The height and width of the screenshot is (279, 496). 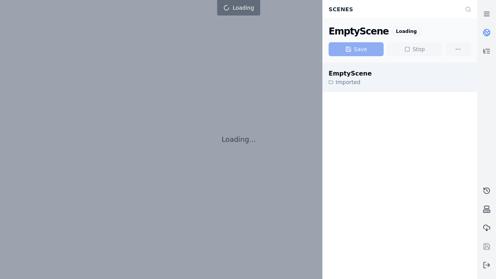 What do you see at coordinates (406, 31) in the screenshot?
I see `div: Loading` at bounding box center [406, 31].